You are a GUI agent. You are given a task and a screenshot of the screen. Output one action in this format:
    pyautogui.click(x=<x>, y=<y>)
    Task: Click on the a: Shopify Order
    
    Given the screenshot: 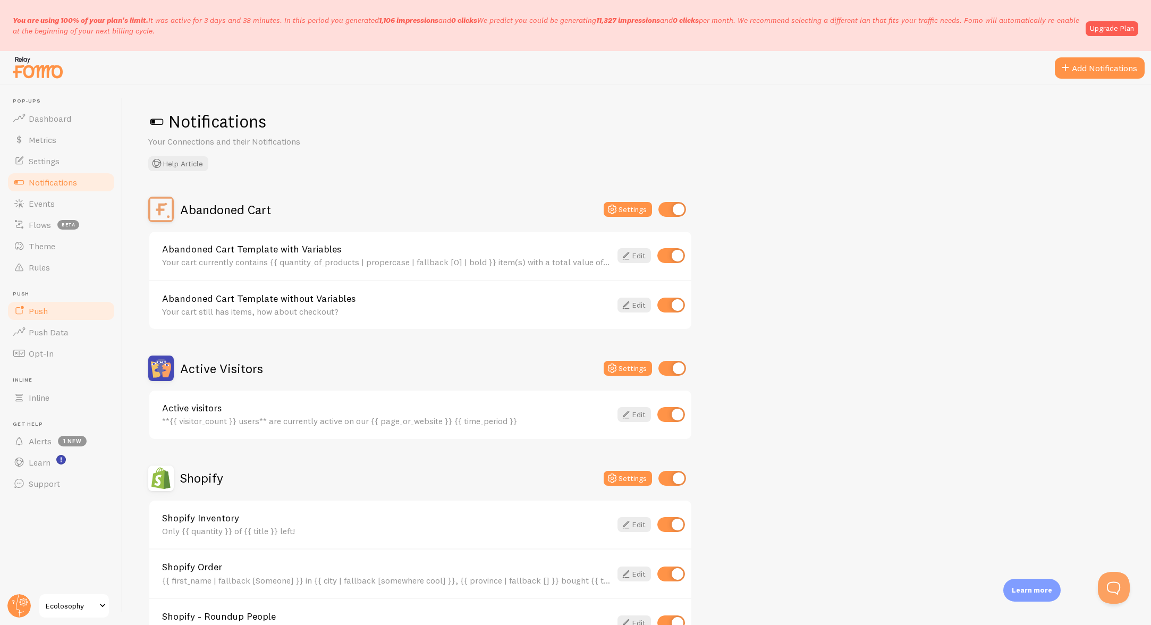 What is the action you would take?
    pyautogui.click(x=386, y=567)
    